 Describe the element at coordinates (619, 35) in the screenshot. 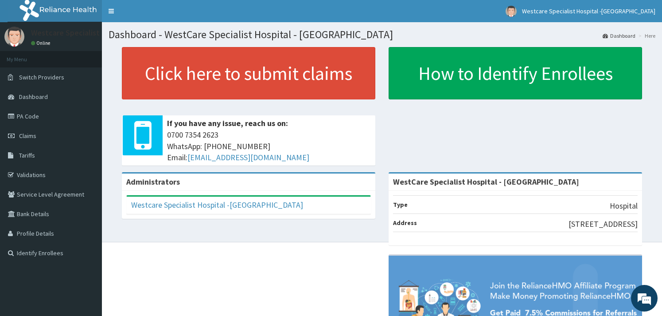

I see `a: Dashboard` at that location.